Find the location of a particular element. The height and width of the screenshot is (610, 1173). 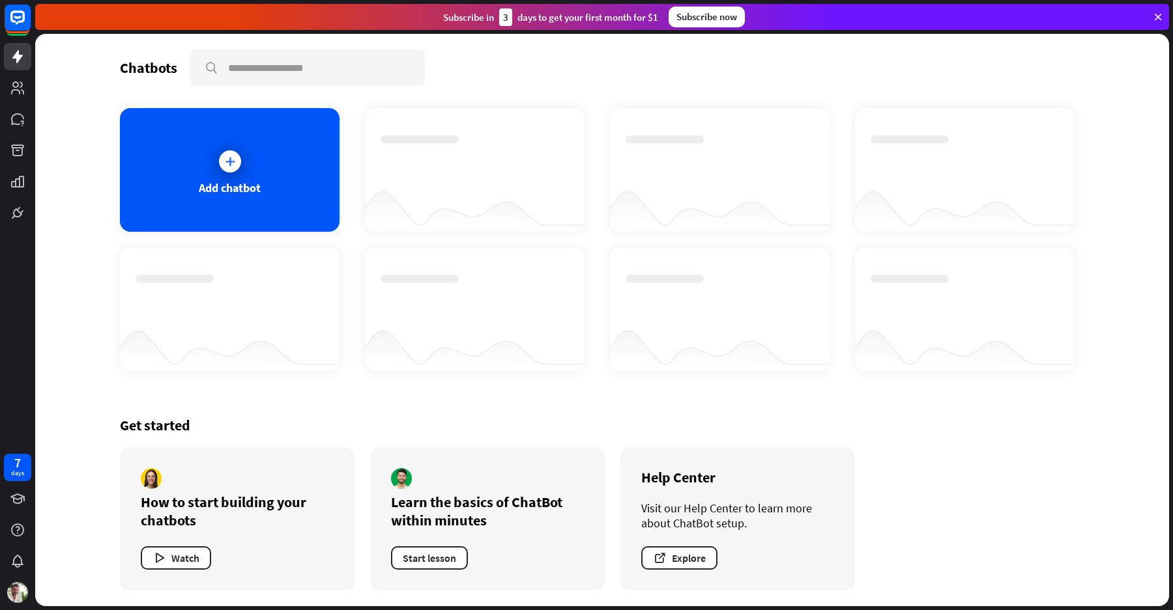

div: Get started is located at coordinates (602, 425).